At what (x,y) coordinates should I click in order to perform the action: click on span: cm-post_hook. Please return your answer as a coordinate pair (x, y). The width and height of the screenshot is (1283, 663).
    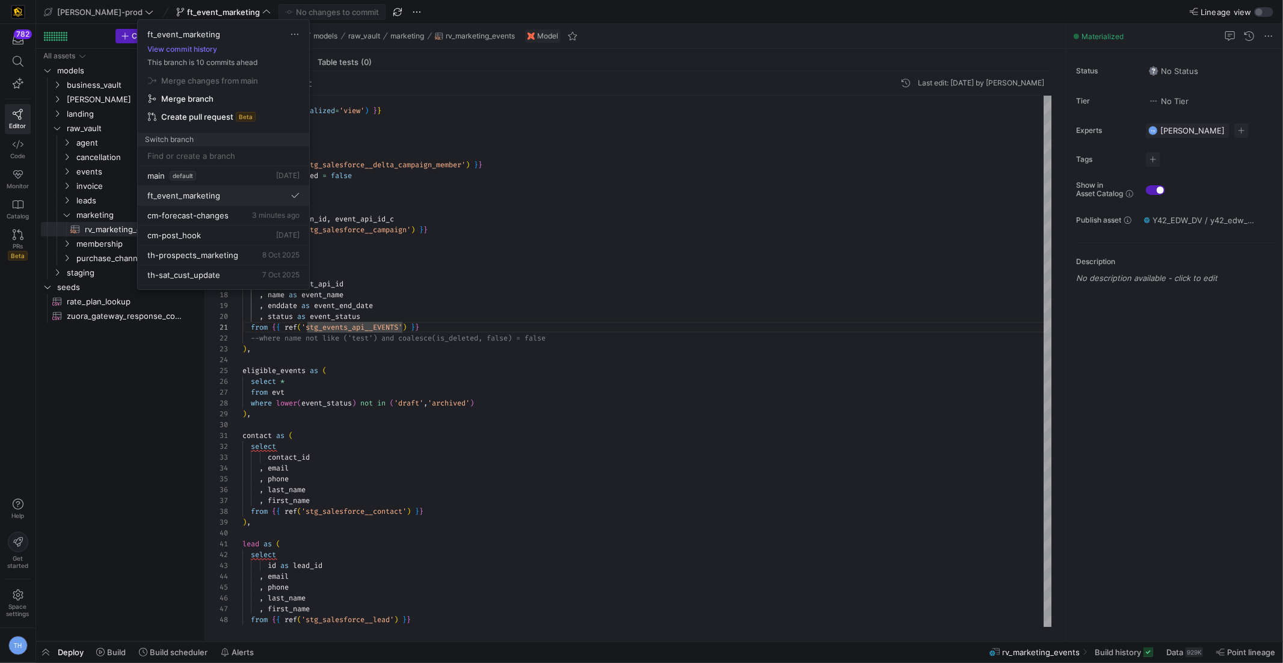
    Looking at the image, I should click on (174, 235).